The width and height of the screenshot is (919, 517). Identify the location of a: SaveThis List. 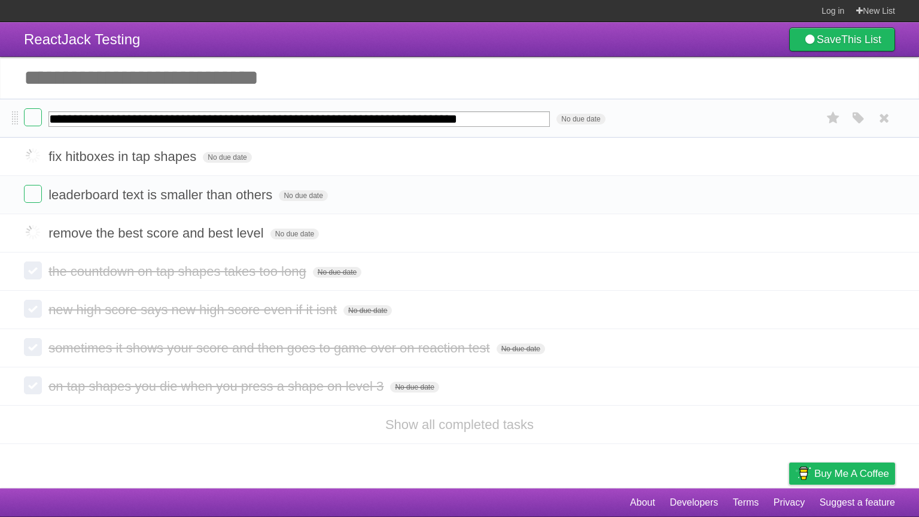
(842, 39).